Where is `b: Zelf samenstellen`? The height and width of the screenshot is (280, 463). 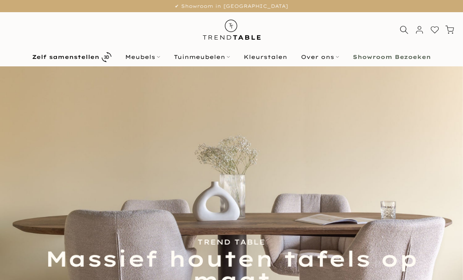
b: Zelf samenstellen is located at coordinates (66, 57).